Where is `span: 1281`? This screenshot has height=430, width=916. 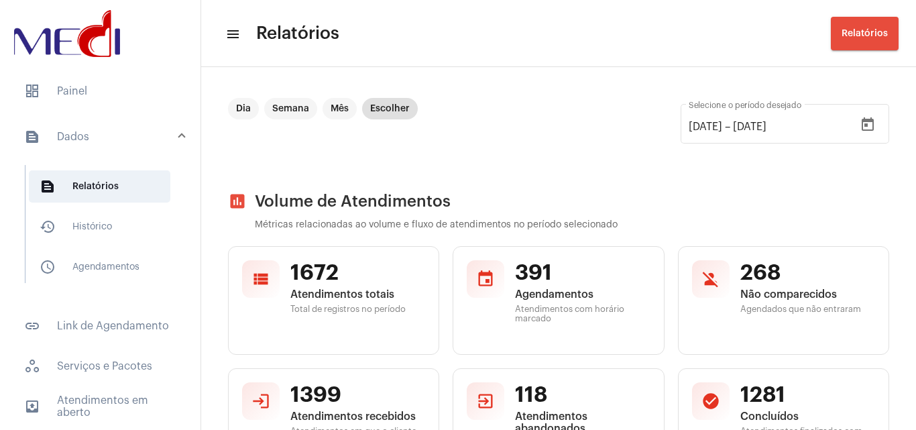
span: 1281 is located at coordinates (807, 395).